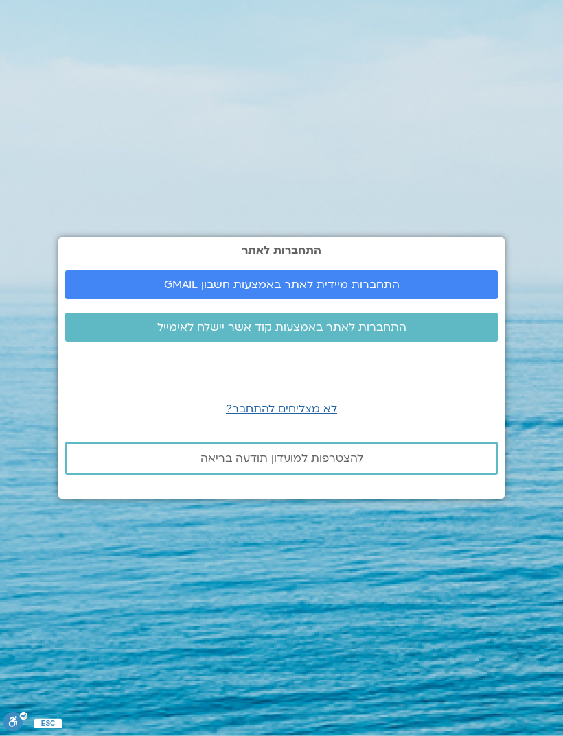 The width and height of the screenshot is (563, 736). Describe the element at coordinates (281, 409) in the screenshot. I see `a: לא מצליחים להתחבר?` at that location.